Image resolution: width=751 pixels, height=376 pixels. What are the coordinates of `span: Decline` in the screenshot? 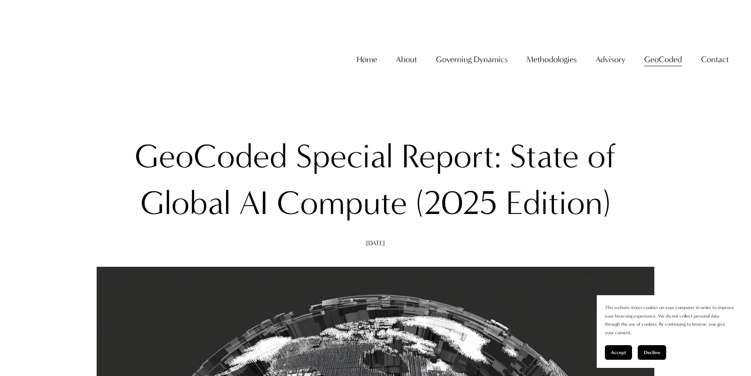 It's located at (652, 353).